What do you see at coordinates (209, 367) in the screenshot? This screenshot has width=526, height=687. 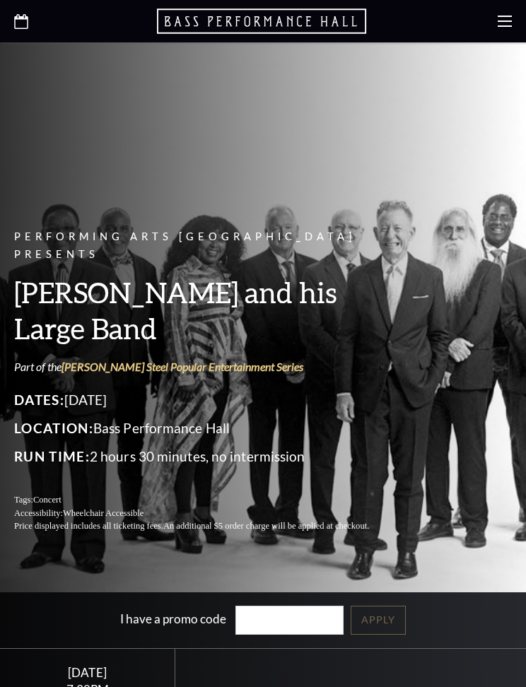 I see `p: Part of the` at bounding box center [209, 367].